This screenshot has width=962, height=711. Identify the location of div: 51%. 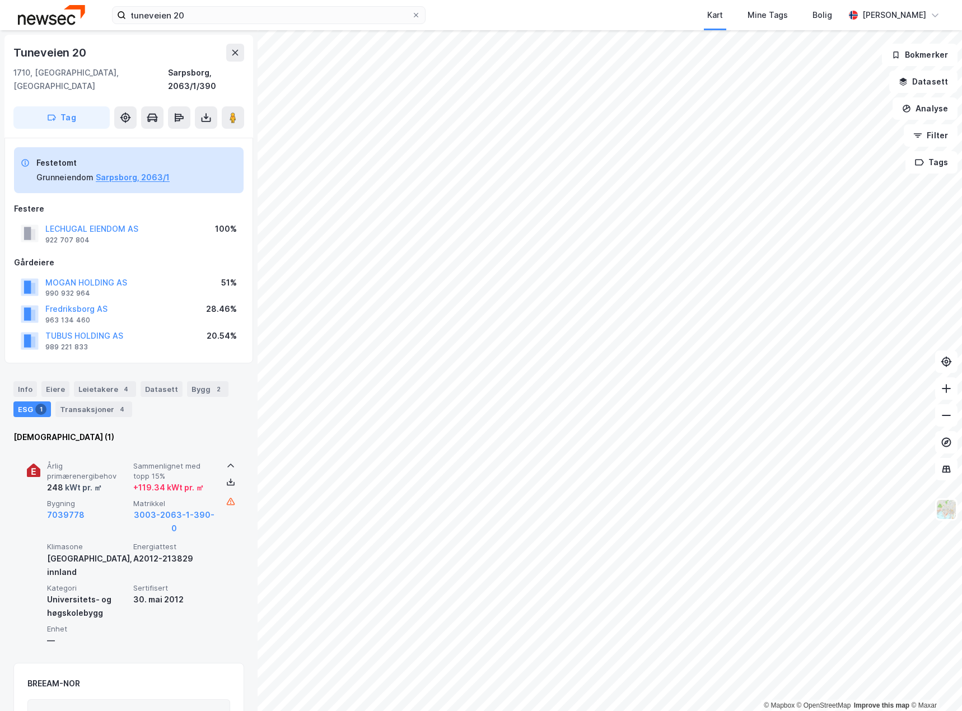
(229, 283).